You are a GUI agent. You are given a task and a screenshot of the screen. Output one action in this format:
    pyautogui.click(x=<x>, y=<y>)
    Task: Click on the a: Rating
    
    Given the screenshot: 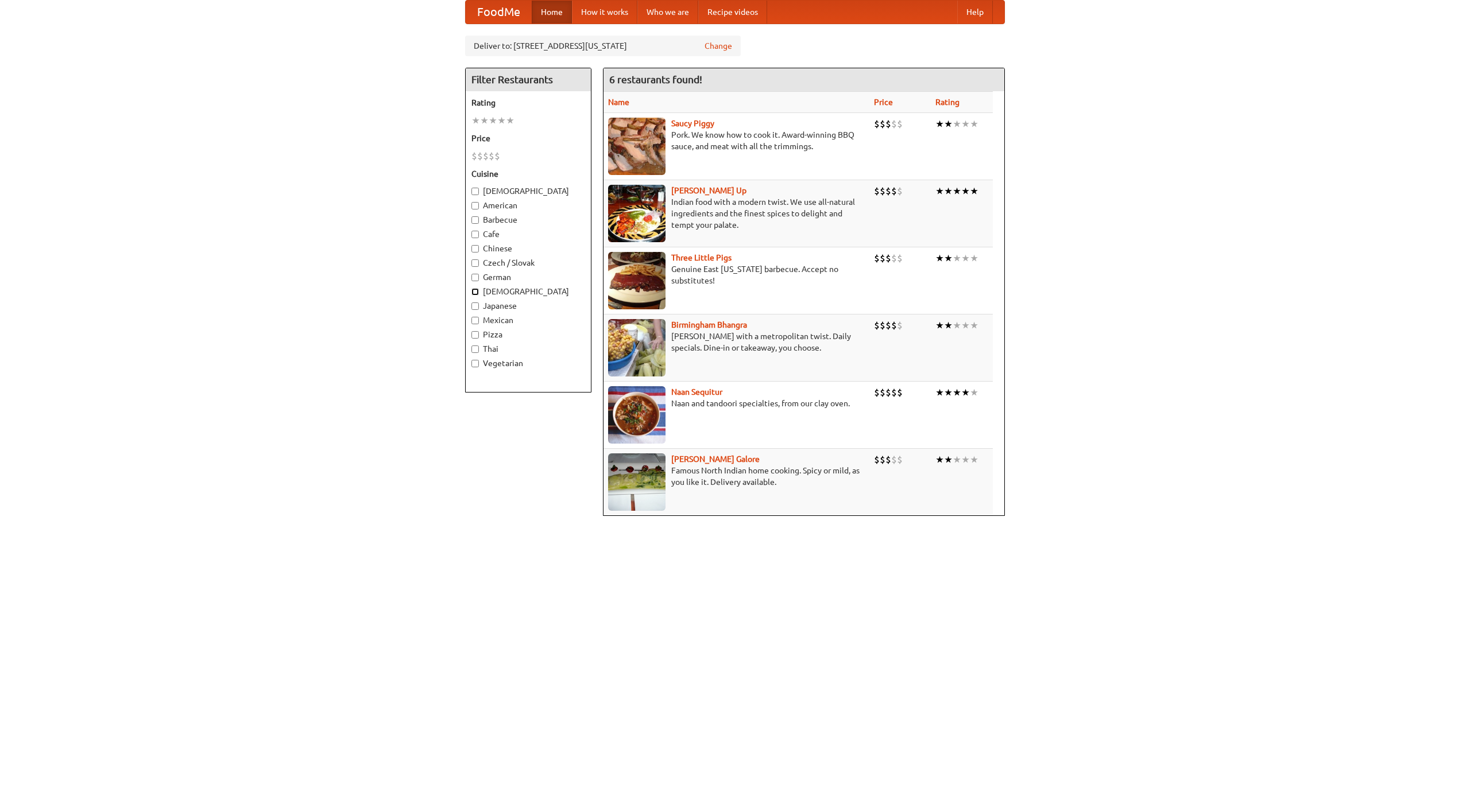 What is the action you would take?
    pyautogui.click(x=947, y=102)
    